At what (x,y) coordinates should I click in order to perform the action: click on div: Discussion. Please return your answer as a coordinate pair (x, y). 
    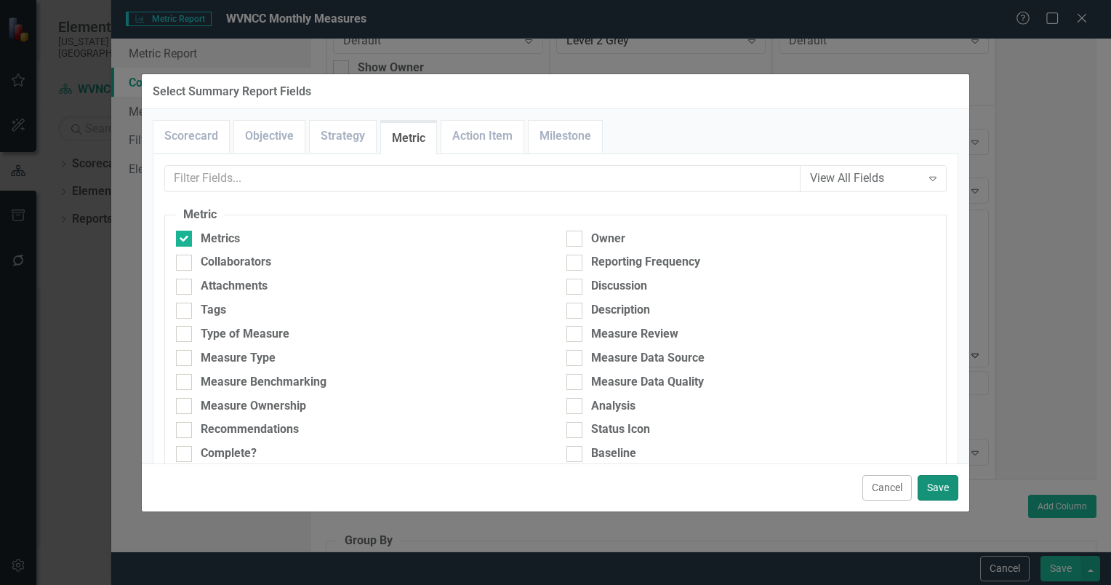
    Looking at the image, I should click on (619, 286).